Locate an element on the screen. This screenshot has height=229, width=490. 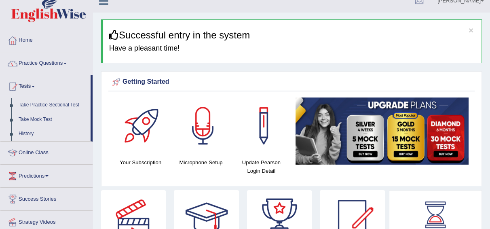
h4: Have a pleasant time! is located at coordinates (292, 49).